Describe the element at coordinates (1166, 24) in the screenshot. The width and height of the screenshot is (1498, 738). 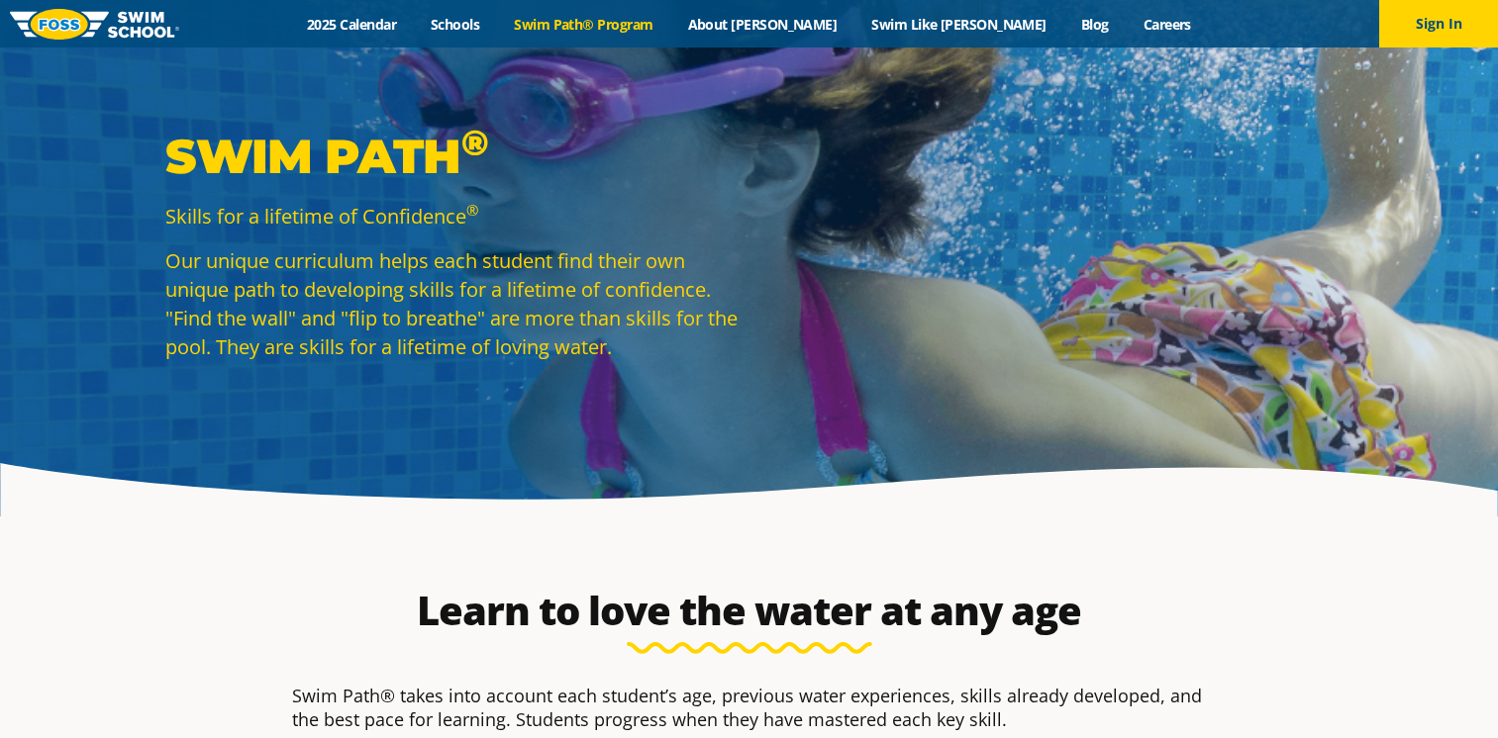
I see `a: Careers` at that location.